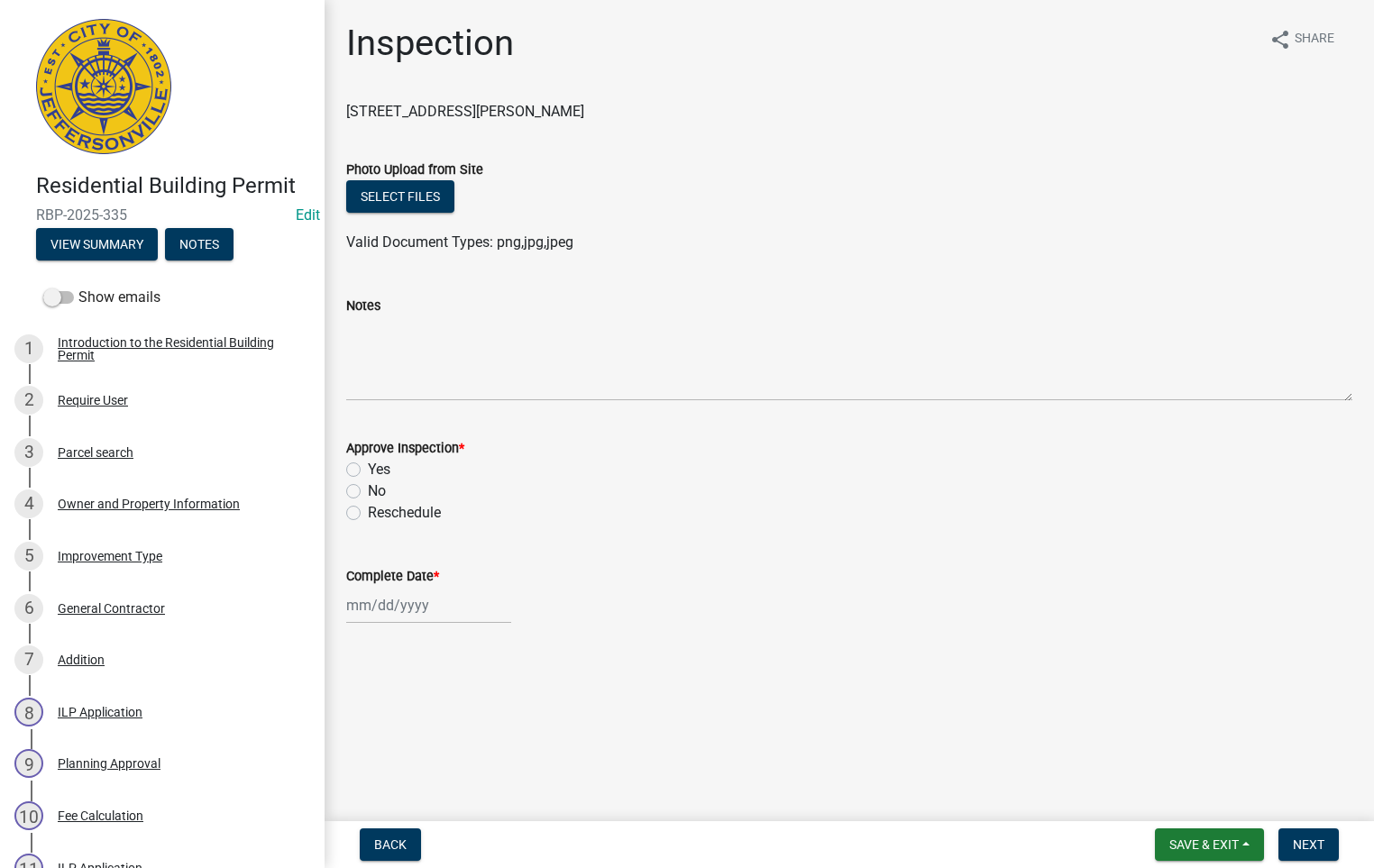  What do you see at coordinates (148, 504) in the screenshot?
I see `div: Owner and Property Information` at bounding box center [148, 504].